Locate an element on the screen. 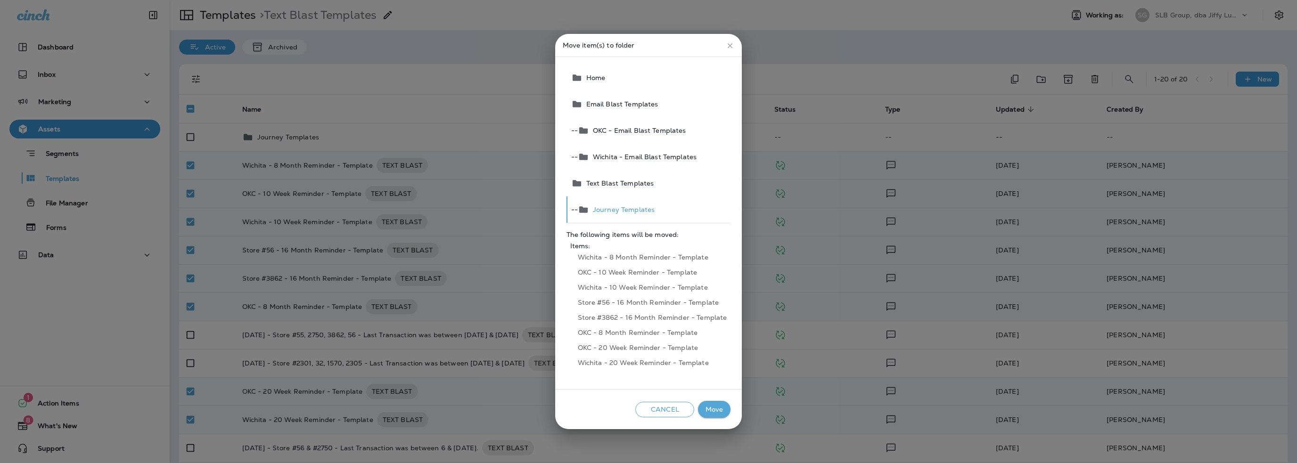 The width and height of the screenshot is (1297, 463). button: Move is located at coordinates (714, 410).